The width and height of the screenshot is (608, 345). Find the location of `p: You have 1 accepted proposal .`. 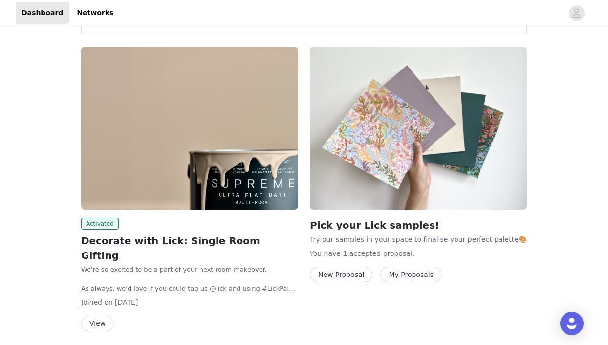

p: You have 1 accepted proposal . is located at coordinates (419, 253).